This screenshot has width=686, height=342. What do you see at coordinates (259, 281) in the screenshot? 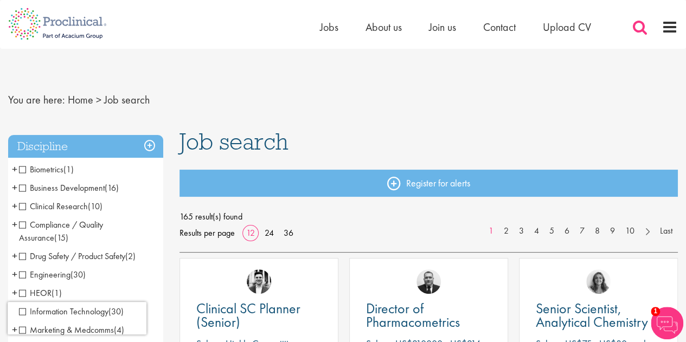
I see `a: Edward Little` at bounding box center [259, 281].